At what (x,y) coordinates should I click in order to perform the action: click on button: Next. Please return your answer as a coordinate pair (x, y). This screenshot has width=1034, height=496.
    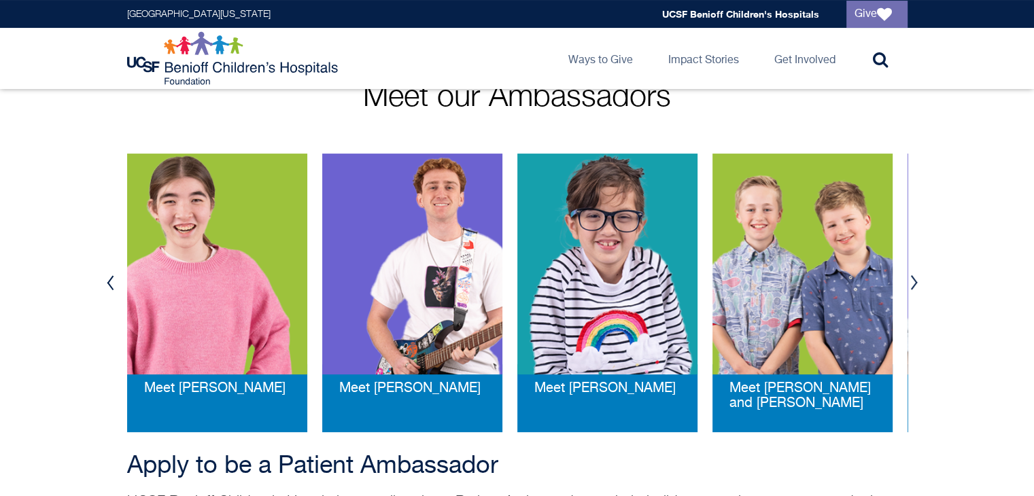
    Looking at the image, I should click on (914, 283).